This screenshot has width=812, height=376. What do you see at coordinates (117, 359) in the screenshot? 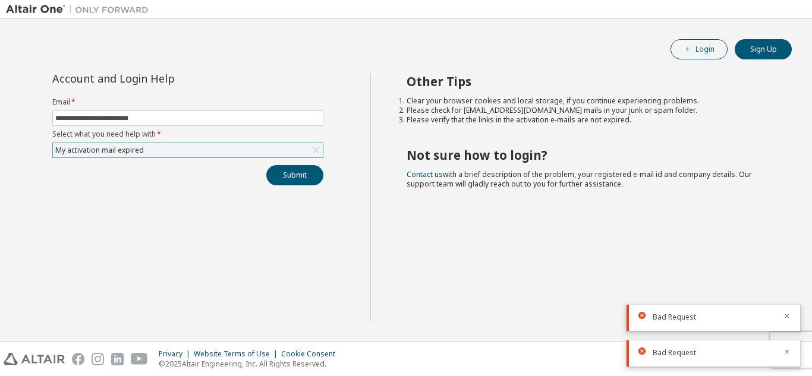
I see `img: linkedin.svg` at bounding box center [117, 359].